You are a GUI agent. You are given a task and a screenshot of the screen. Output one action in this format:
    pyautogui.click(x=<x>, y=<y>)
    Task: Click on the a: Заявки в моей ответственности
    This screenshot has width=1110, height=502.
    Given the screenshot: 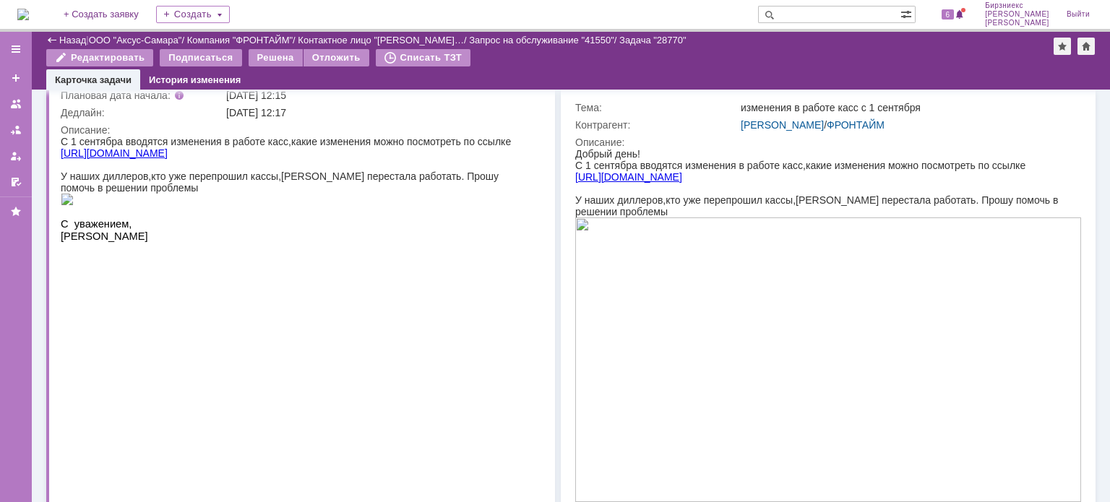 What is the action you would take?
    pyautogui.click(x=16, y=130)
    